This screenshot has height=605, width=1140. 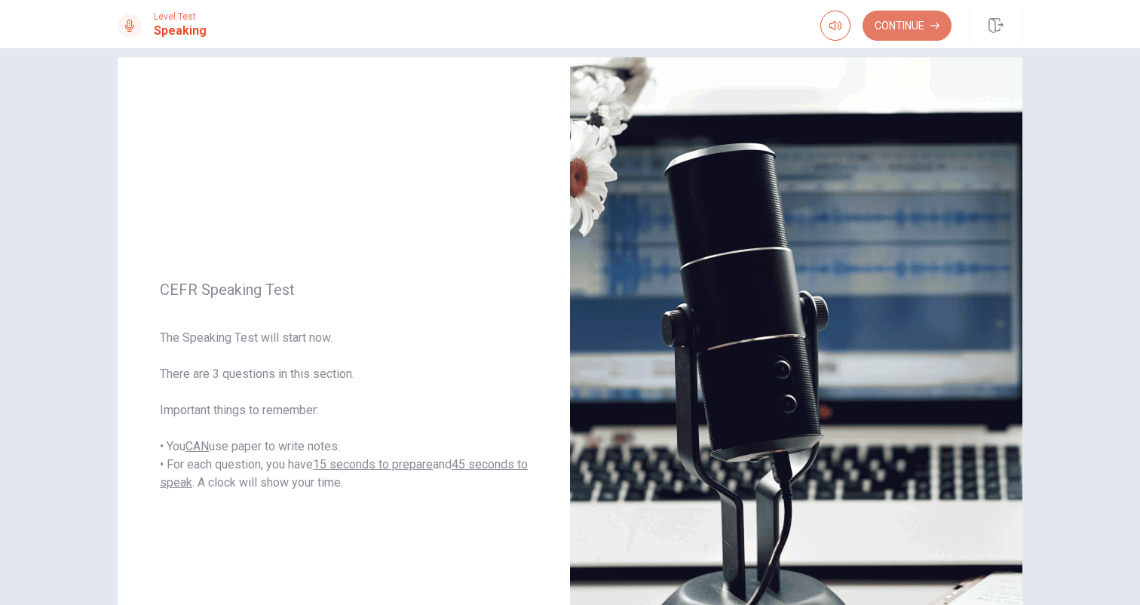 I want to click on span: CEFR Speaking Test, so click(x=344, y=290).